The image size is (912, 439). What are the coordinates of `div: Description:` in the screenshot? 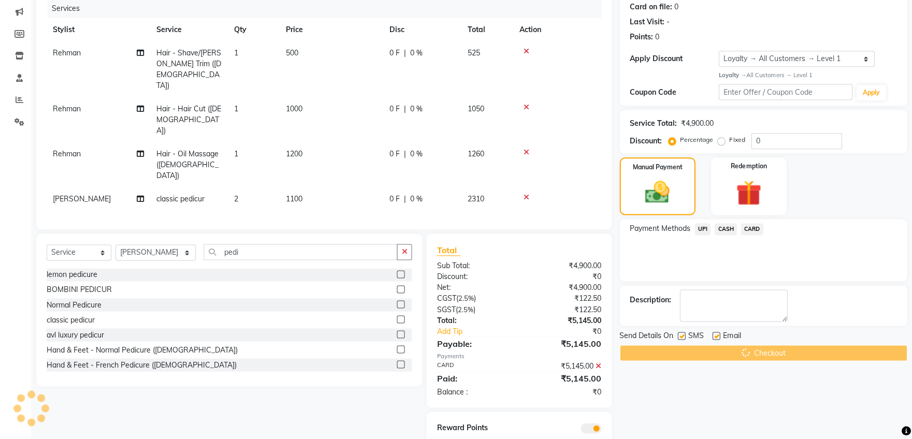 It's located at (650, 300).